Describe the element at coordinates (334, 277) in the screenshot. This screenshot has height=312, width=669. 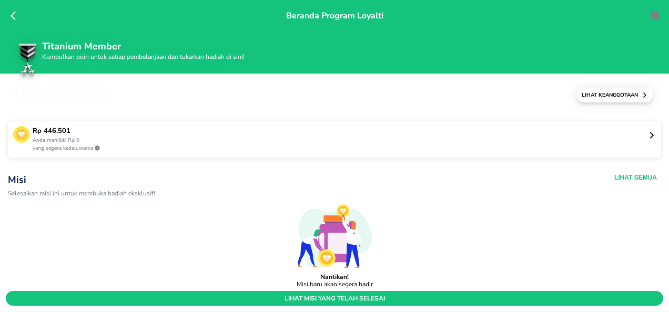
I see `p: Nantikan!` at that location.